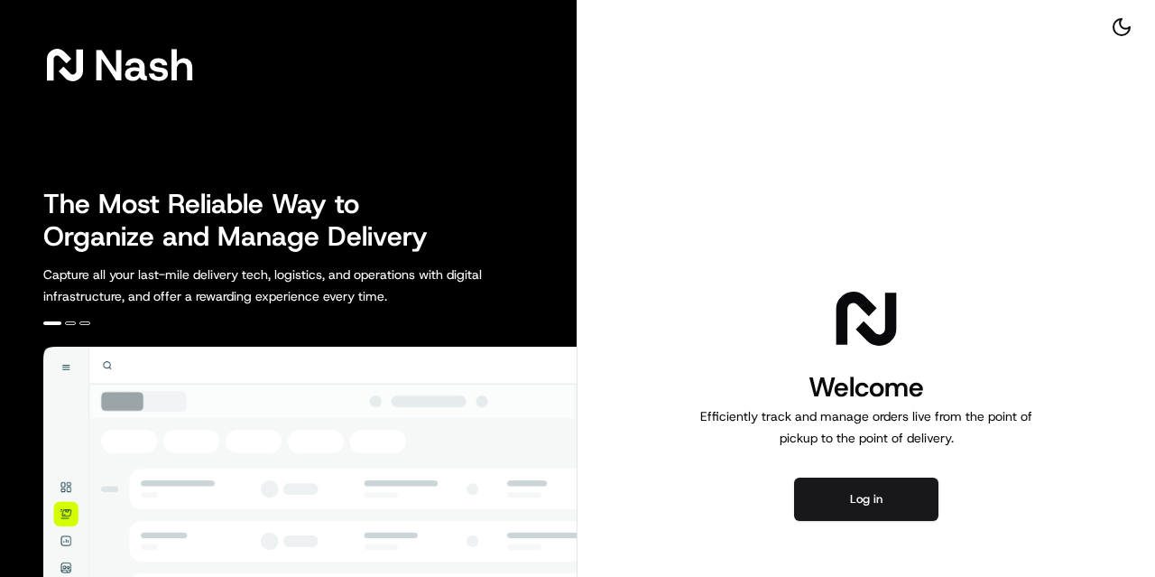 Image resolution: width=1155 pixels, height=577 pixels. I want to click on p: Efficiently track and manage orders live from the point of pickup to the point of delivery., so click(866, 427).